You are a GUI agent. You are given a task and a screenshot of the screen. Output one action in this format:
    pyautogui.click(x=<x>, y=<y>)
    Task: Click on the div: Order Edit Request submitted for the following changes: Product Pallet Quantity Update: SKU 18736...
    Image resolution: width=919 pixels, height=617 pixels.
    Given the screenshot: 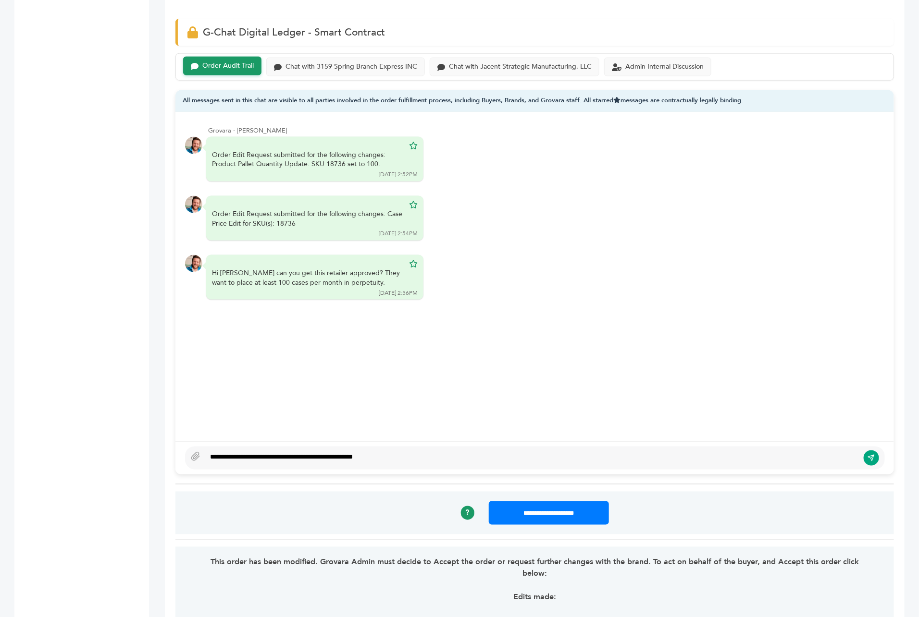 What is the action you would take?
    pyautogui.click(x=308, y=160)
    